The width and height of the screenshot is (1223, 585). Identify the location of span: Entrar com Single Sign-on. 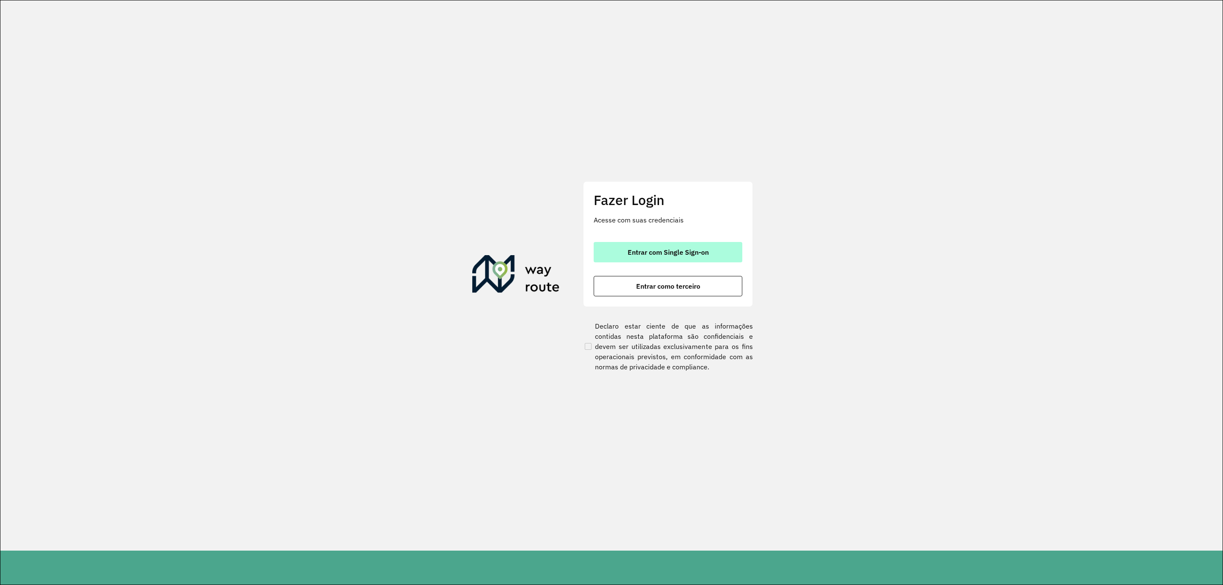
(668, 252).